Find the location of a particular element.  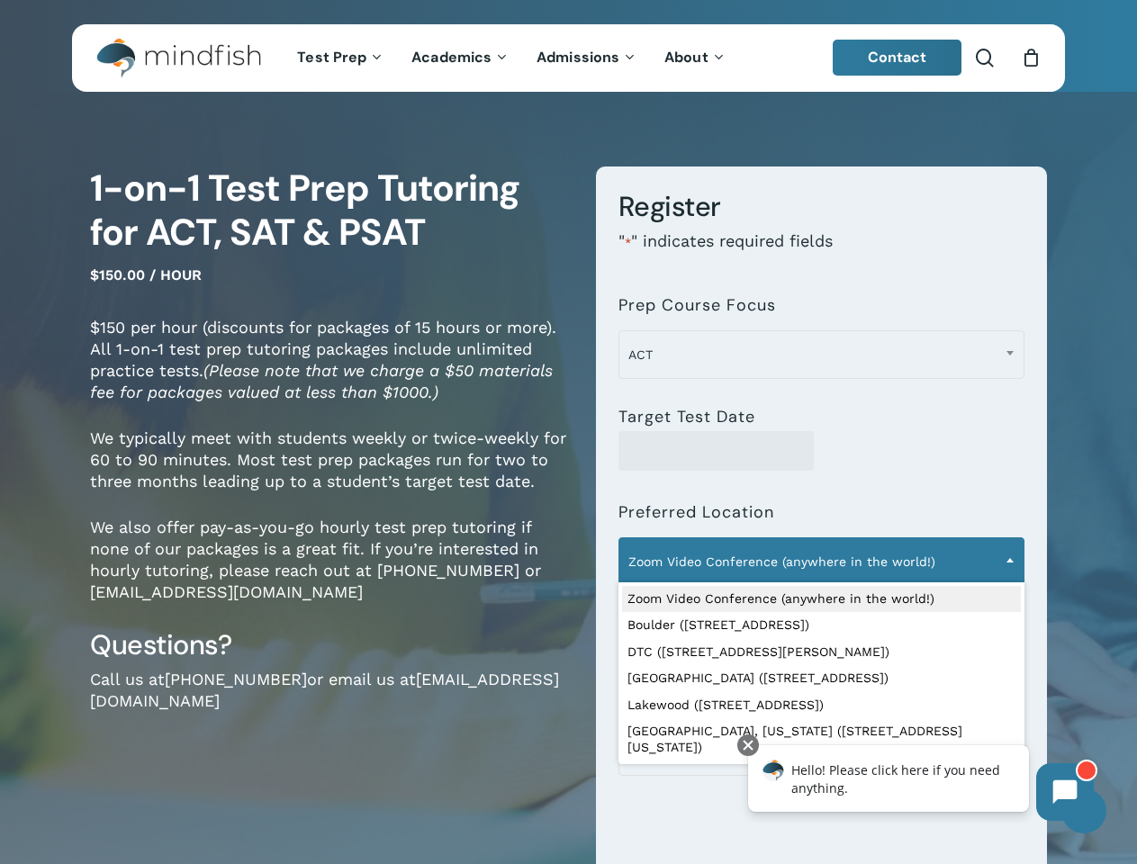

nav: Main Menu is located at coordinates (511, 58).